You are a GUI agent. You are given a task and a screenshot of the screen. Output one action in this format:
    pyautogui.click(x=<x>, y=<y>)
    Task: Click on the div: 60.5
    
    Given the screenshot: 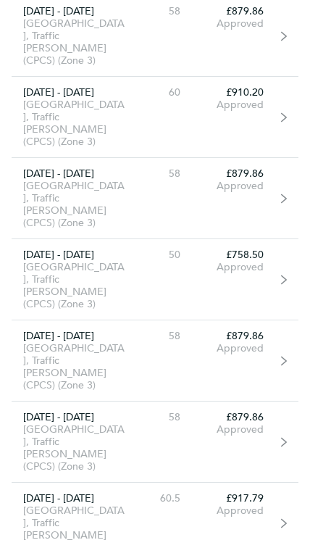 What is the action you would take?
    pyautogui.click(x=164, y=498)
    